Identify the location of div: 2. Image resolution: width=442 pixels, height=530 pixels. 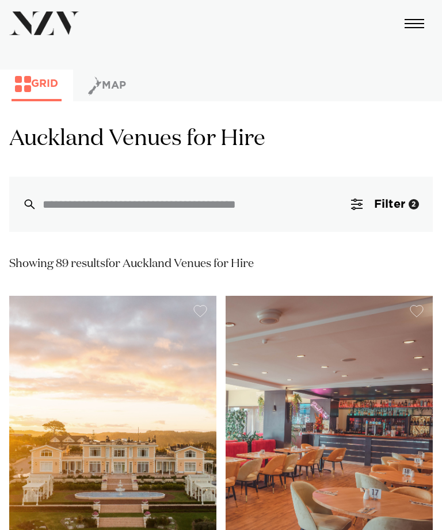
(414, 204).